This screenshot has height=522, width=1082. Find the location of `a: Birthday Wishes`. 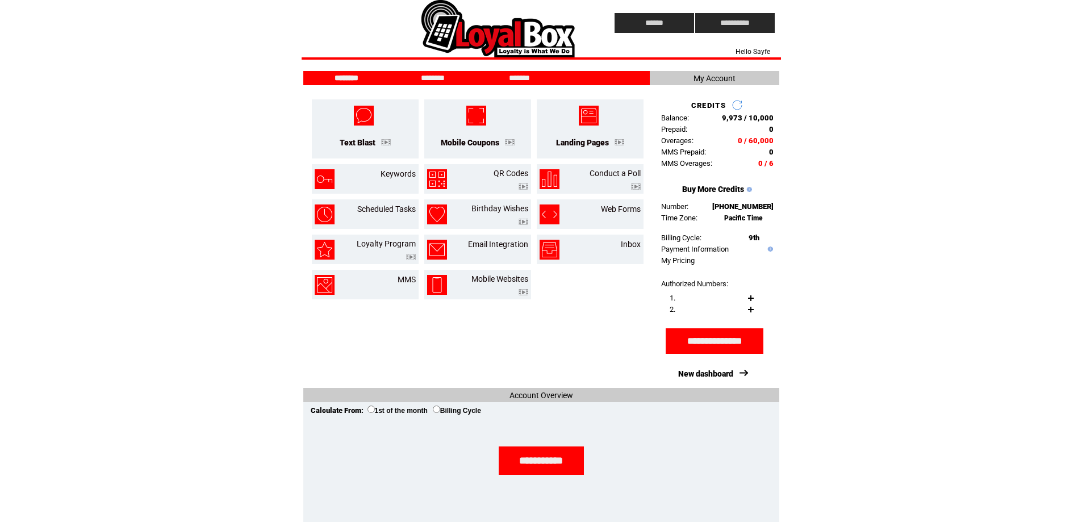

a: Birthday Wishes is located at coordinates (500, 209).